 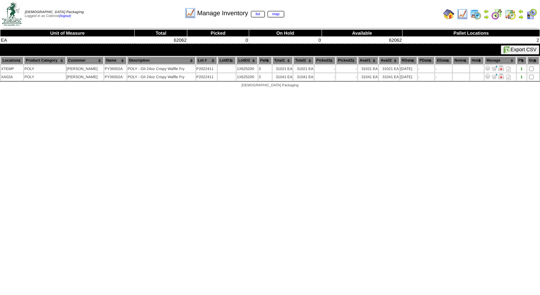 What do you see at coordinates (247, 60) in the screenshot?
I see `th: LotID2` at bounding box center [247, 60].